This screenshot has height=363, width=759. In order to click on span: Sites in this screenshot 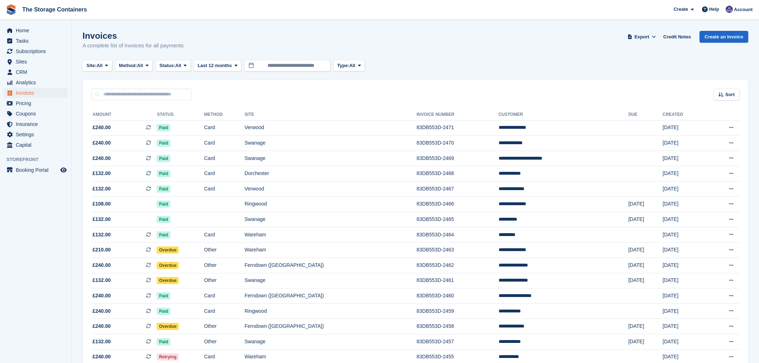, I will do `click(37, 62)`.